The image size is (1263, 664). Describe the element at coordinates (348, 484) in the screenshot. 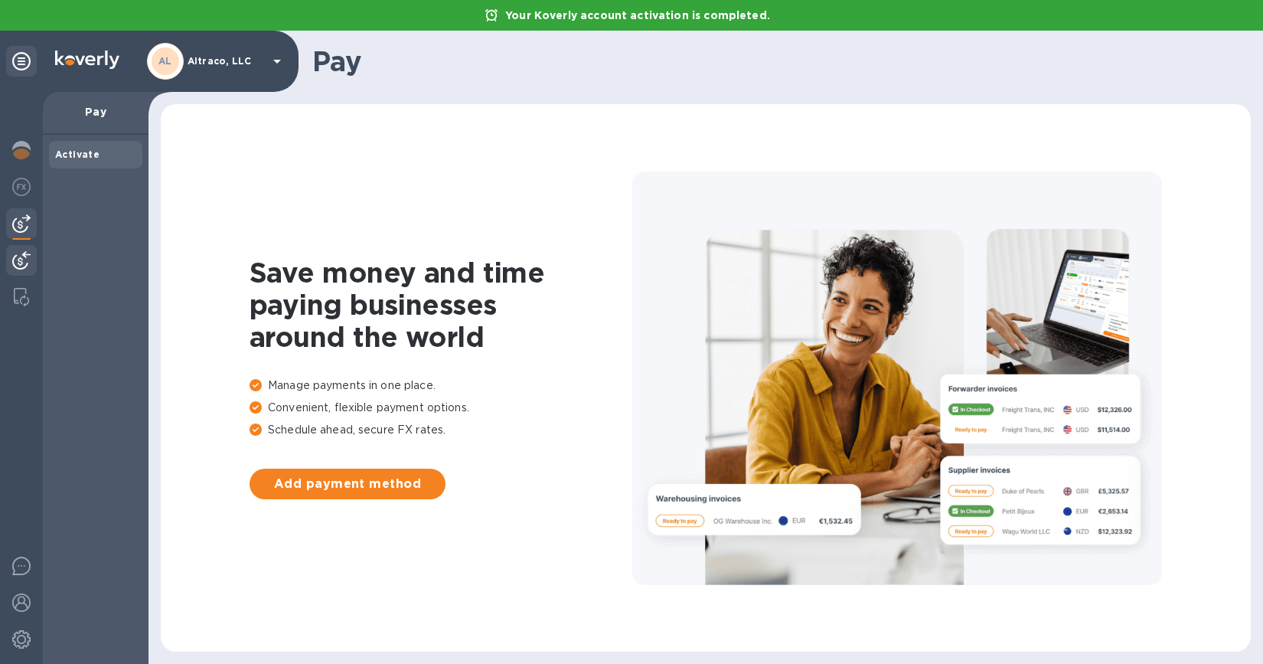

I see `button: Add payment method` at that location.